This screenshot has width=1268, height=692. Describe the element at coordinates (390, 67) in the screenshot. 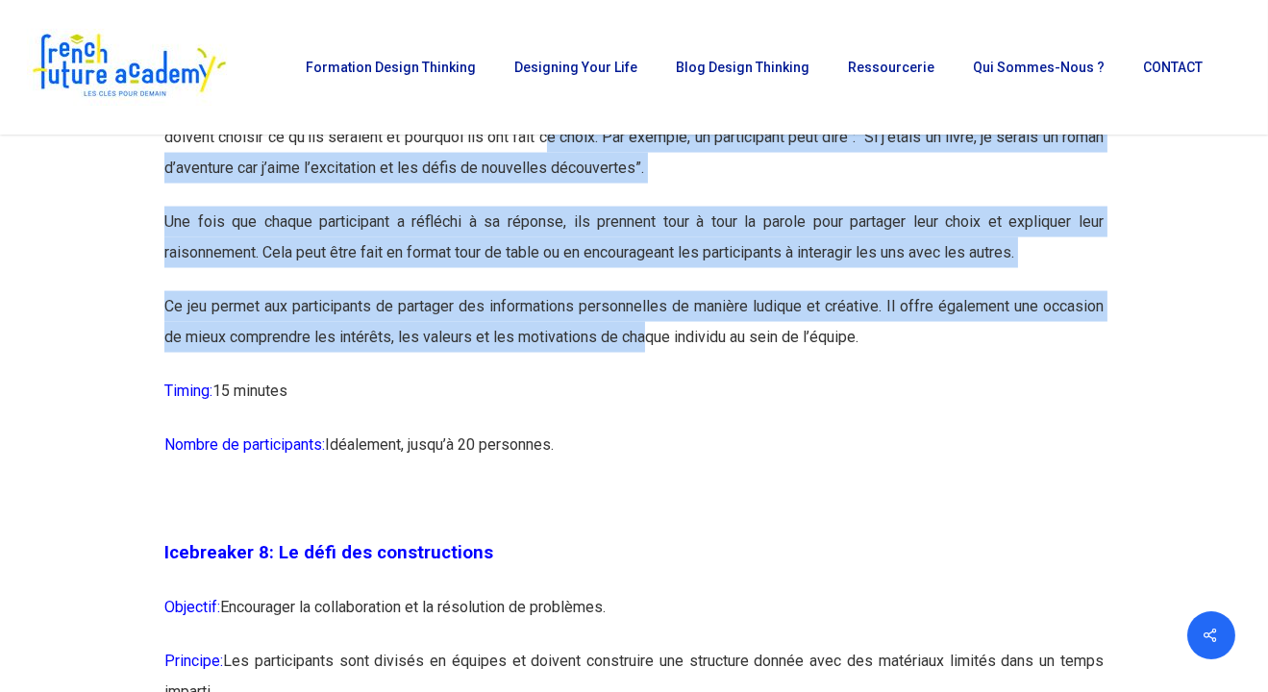

I see `span: Formation Design Thinking` at that location.